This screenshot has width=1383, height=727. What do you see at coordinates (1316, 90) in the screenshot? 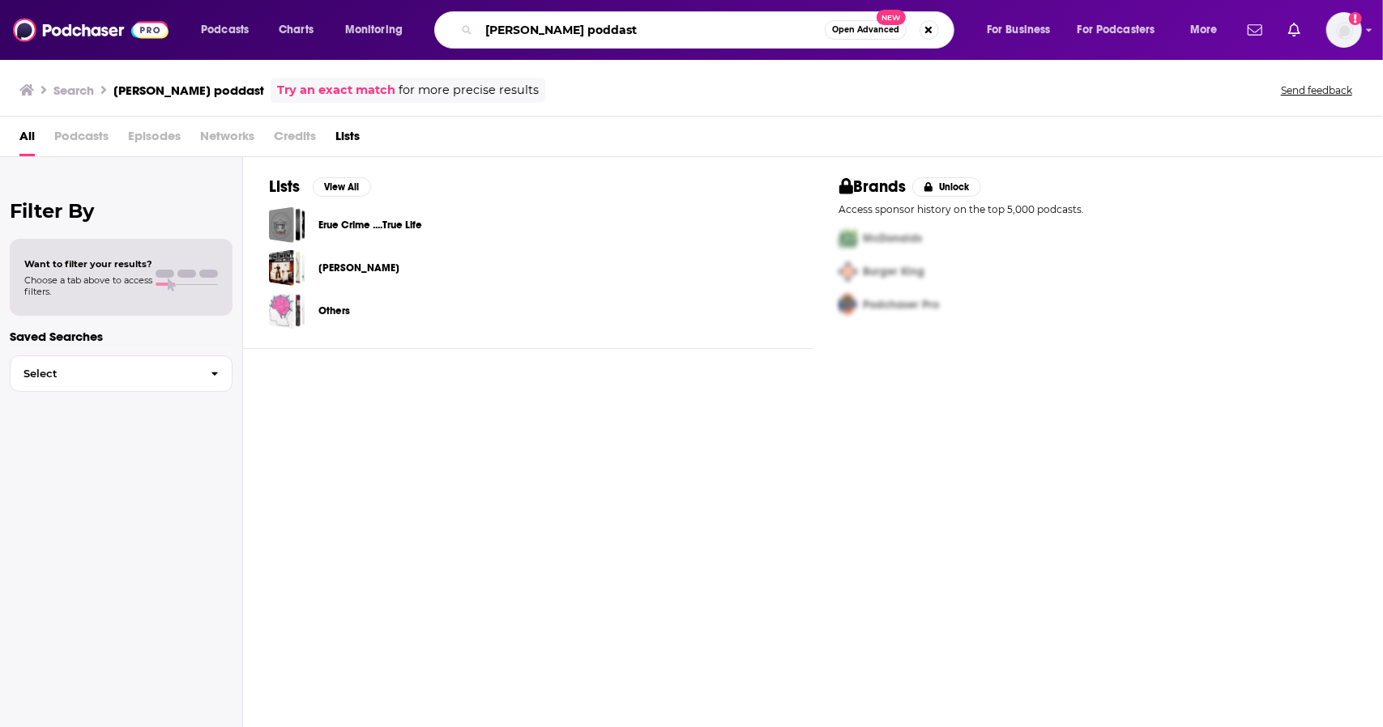
I see `button: Send feedback` at bounding box center [1316, 90].